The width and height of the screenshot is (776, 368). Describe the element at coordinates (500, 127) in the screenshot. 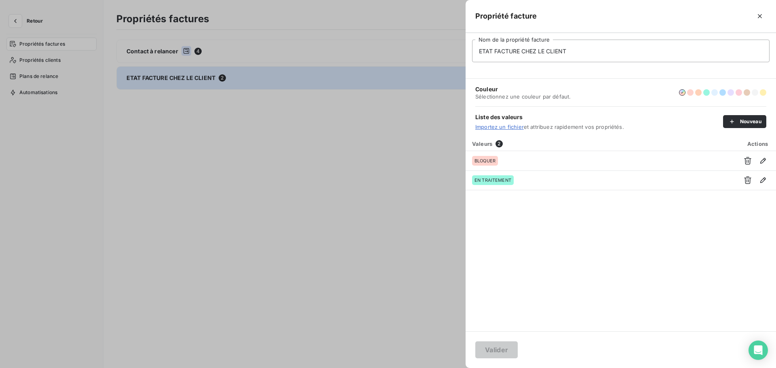

I see `a: Importez un fichier` at that location.